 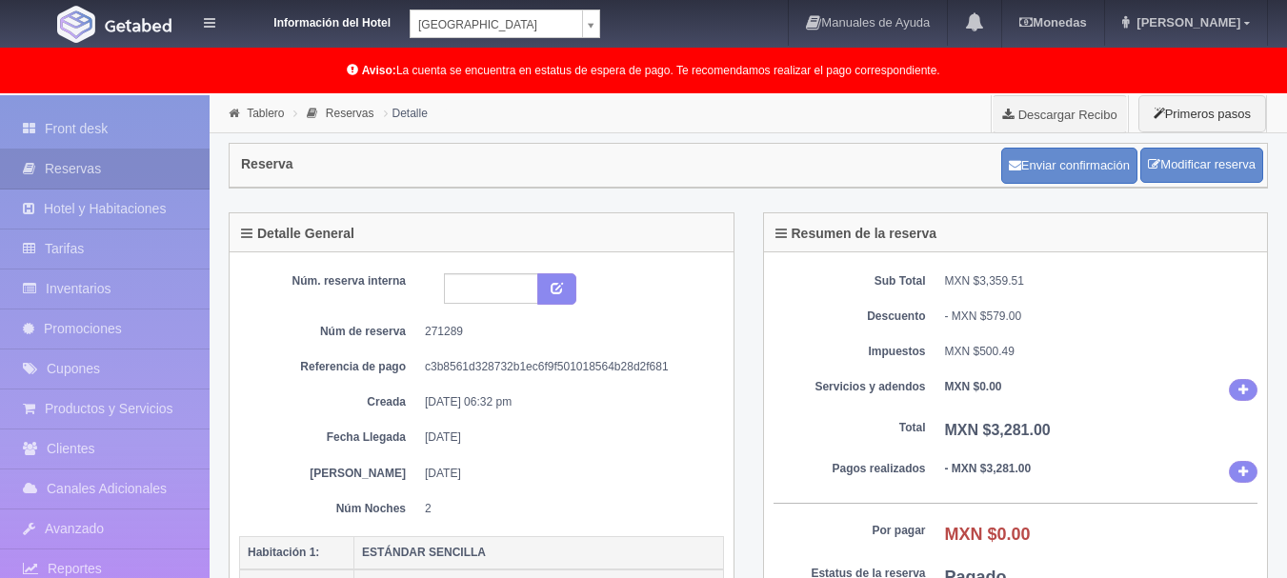 What do you see at coordinates (1053, 22) in the screenshot?
I see `b: Monedas` at bounding box center [1053, 22].